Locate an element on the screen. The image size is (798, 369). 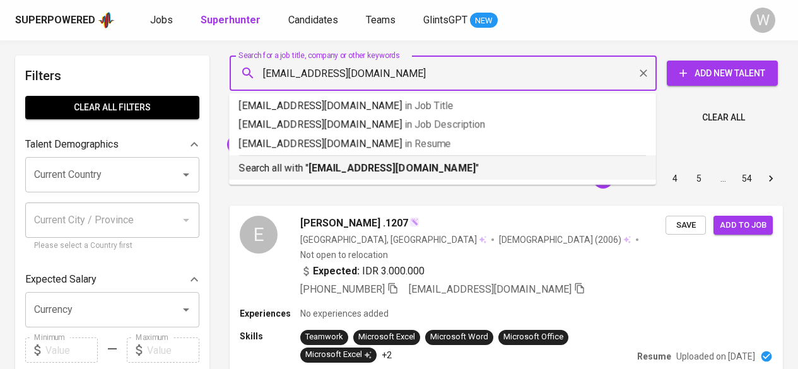
img: app logo is located at coordinates (106, 20).